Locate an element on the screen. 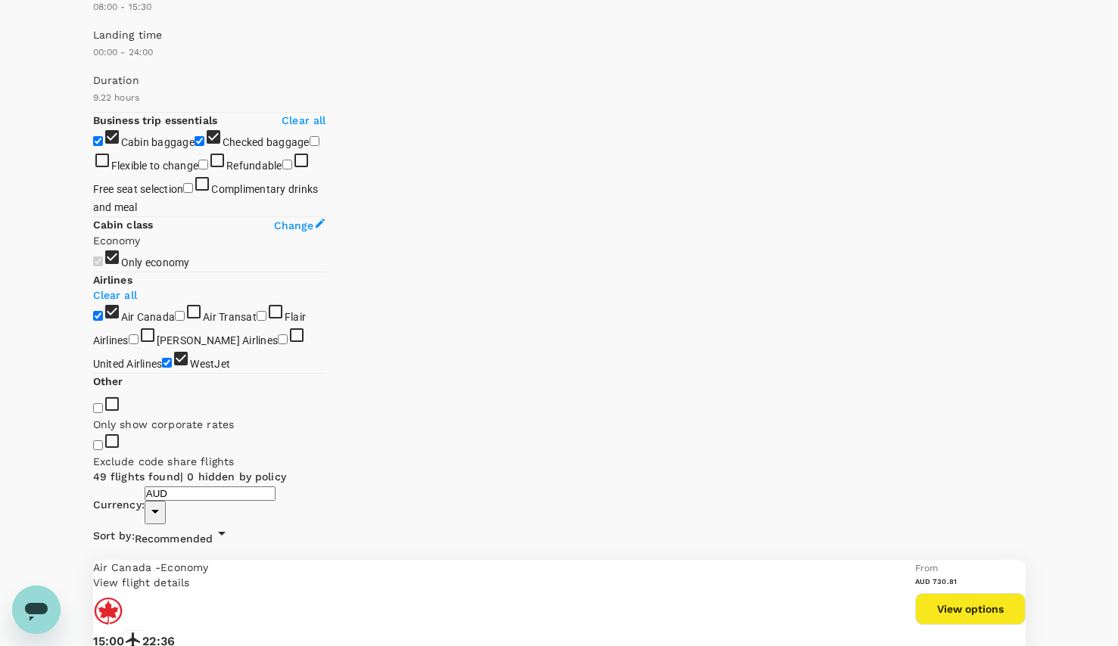 This screenshot has width=1118, height=646. h6: AUD 730.81 is located at coordinates (970, 581).